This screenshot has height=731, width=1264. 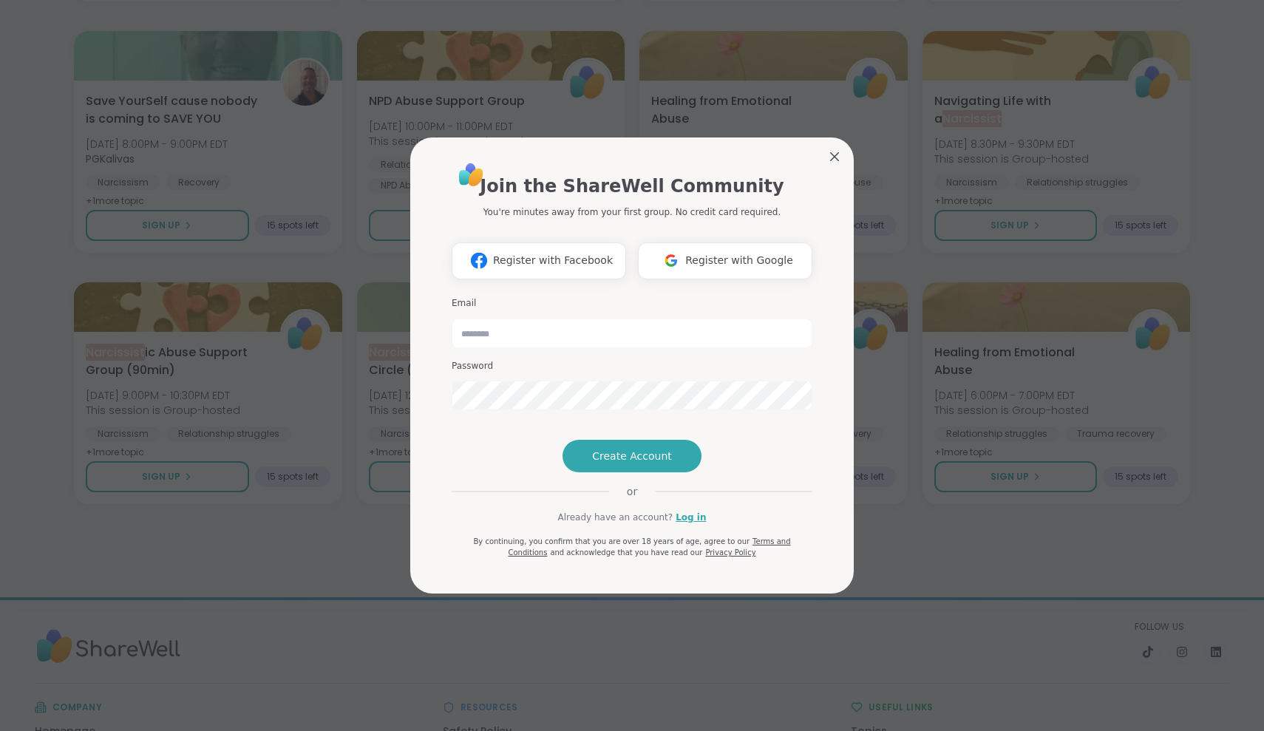 What do you see at coordinates (632, 303) in the screenshot?
I see `h3: Email` at bounding box center [632, 303].